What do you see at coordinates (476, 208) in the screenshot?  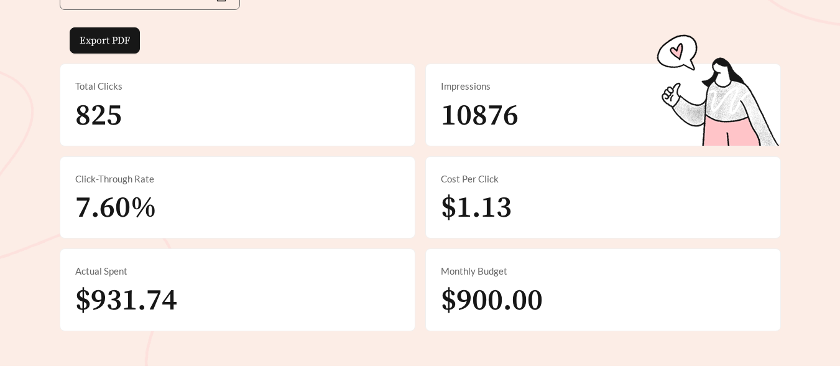 I see `span: $1.13` at bounding box center [476, 208].